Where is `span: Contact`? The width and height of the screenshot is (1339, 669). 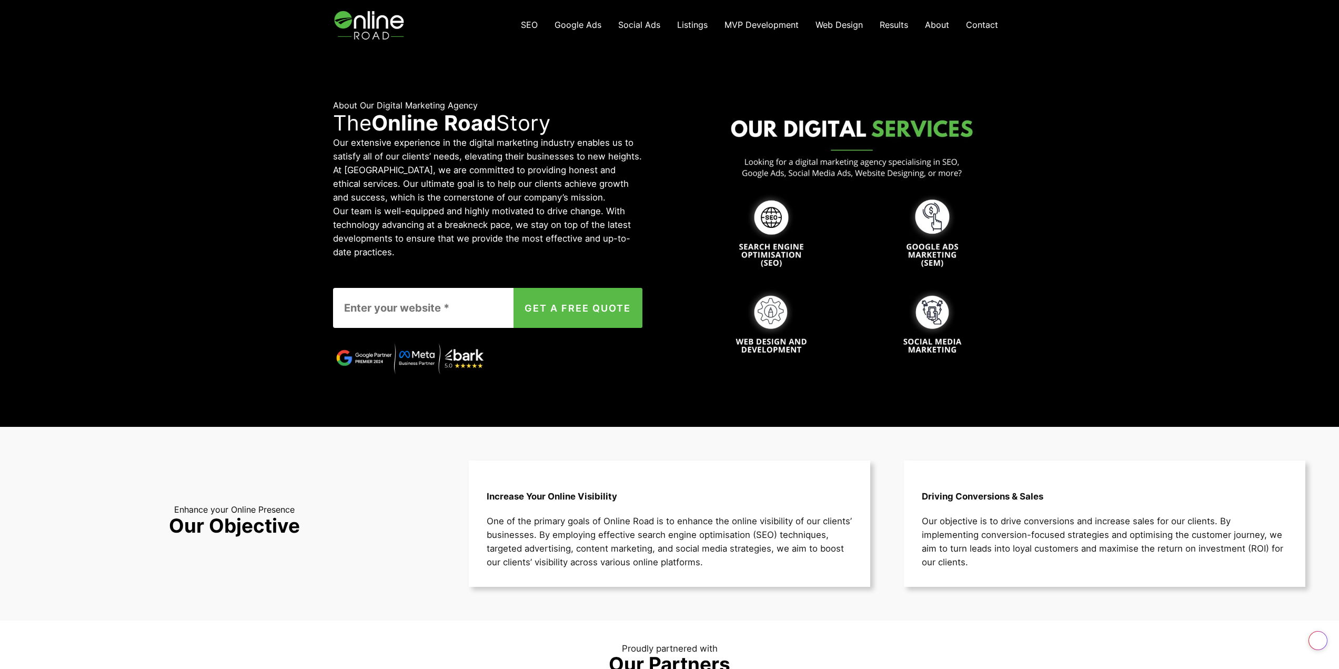
span: Contact is located at coordinates (982, 25).